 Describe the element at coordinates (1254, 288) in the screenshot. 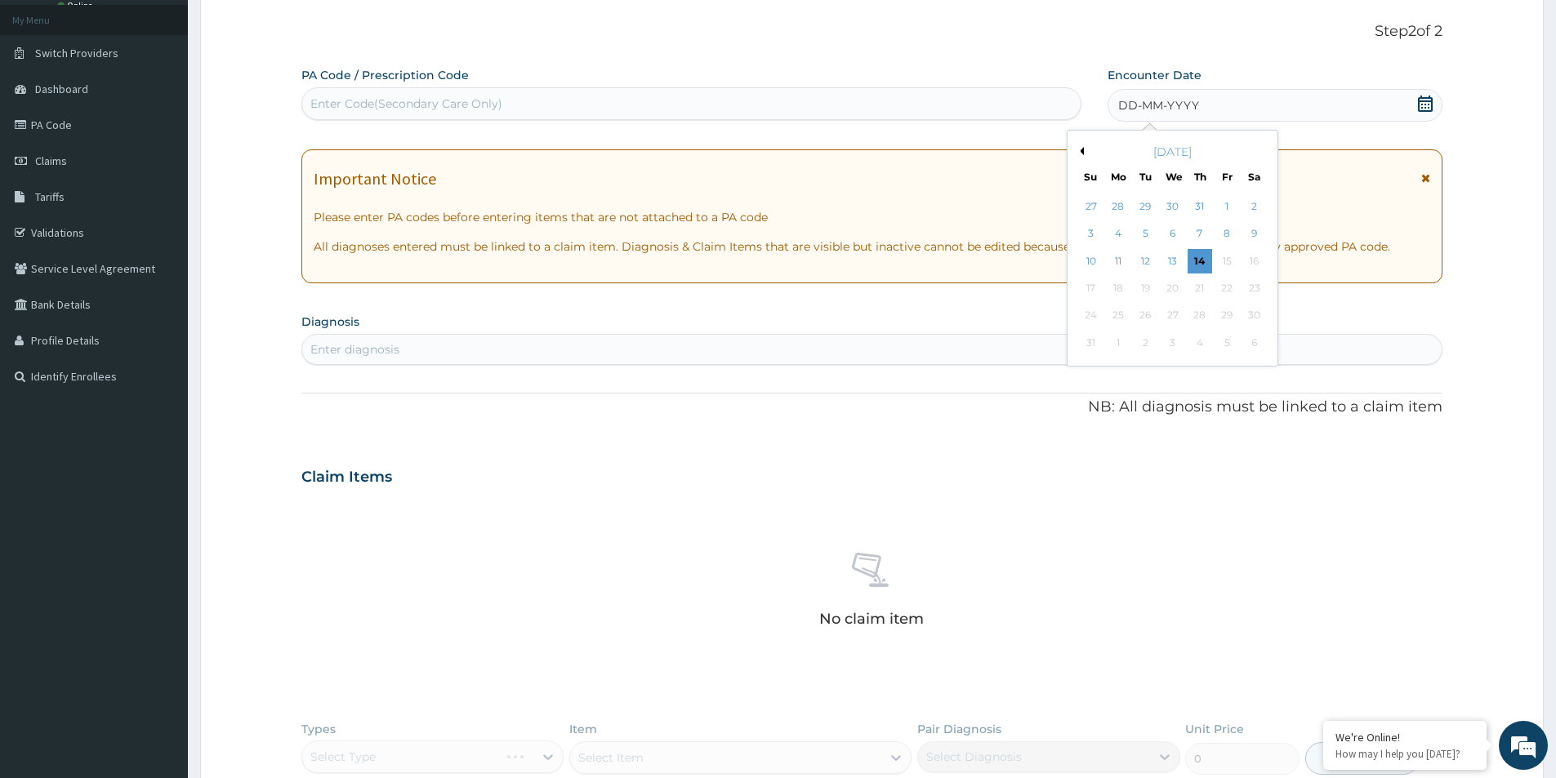

I see `div: Not available Saturday, August 23rd, 2025` at that location.